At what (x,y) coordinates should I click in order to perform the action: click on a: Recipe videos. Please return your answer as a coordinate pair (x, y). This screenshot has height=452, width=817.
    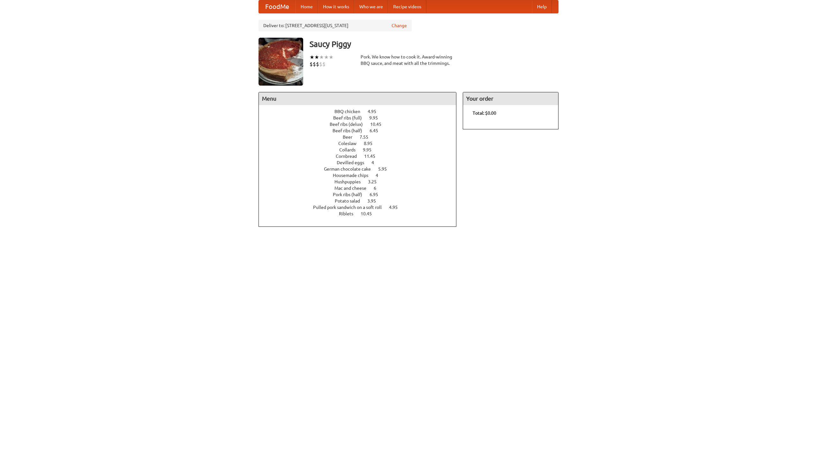
    Looking at the image, I should click on (407, 7).